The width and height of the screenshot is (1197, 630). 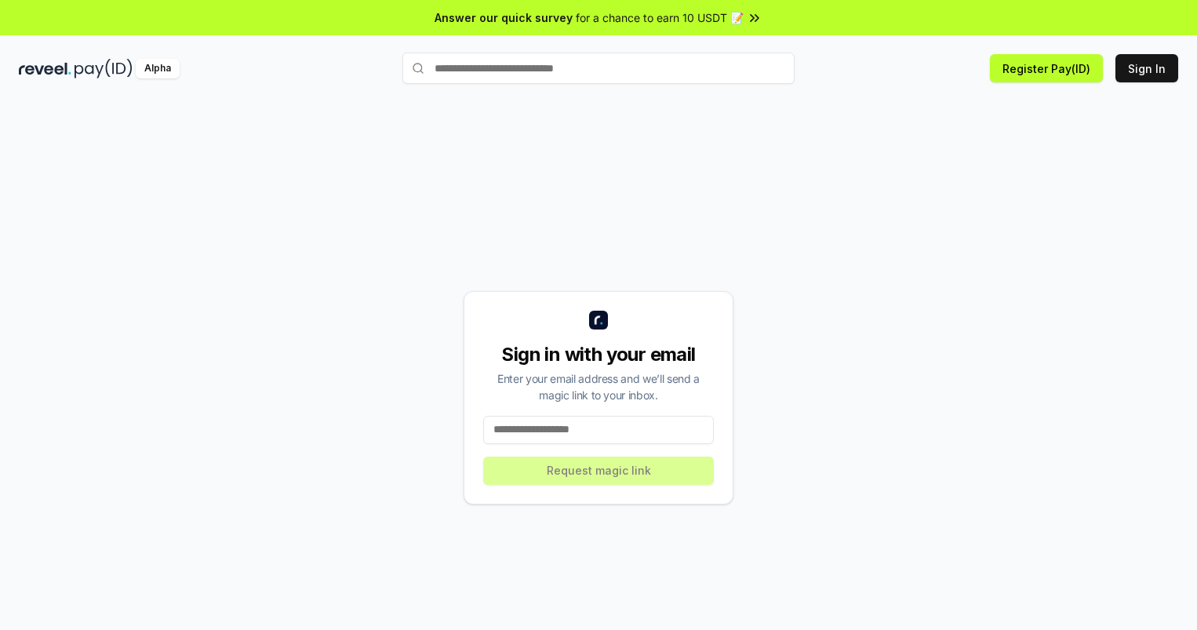 What do you see at coordinates (45, 68) in the screenshot?
I see `img: reveel_dark` at bounding box center [45, 68].